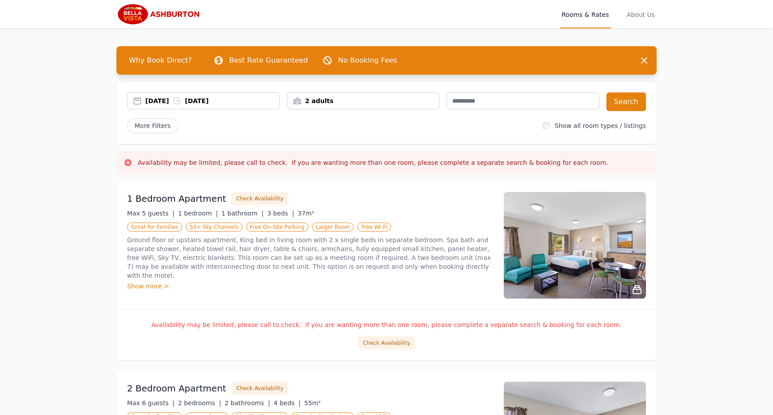  Describe the element at coordinates (287, 403) in the screenshot. I see `span: 4 beds |` at that location.